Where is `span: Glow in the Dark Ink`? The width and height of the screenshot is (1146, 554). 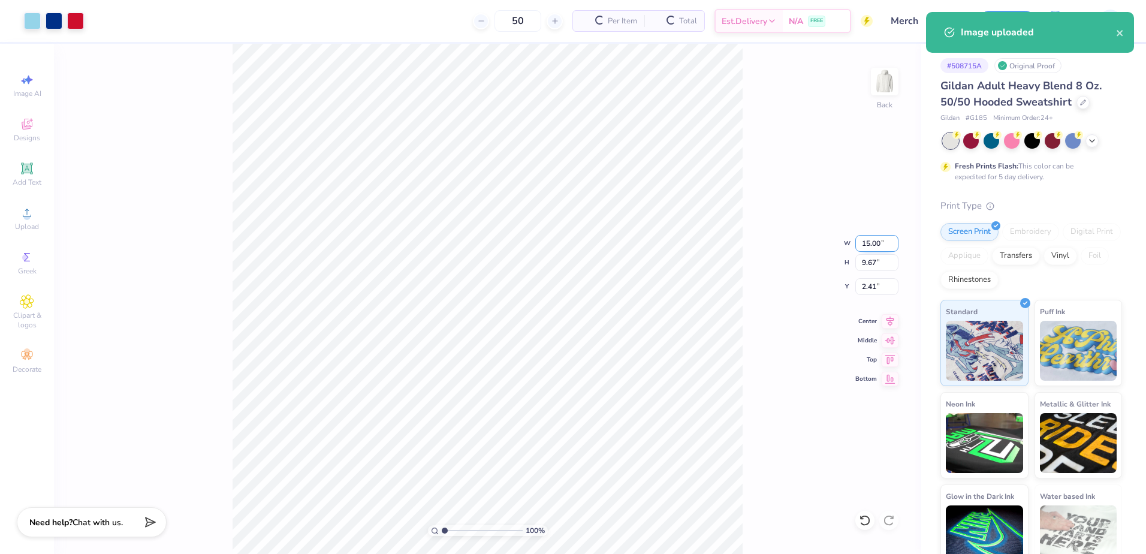 span: Glow in the Dark Ink is located at coordinates (980, 496).